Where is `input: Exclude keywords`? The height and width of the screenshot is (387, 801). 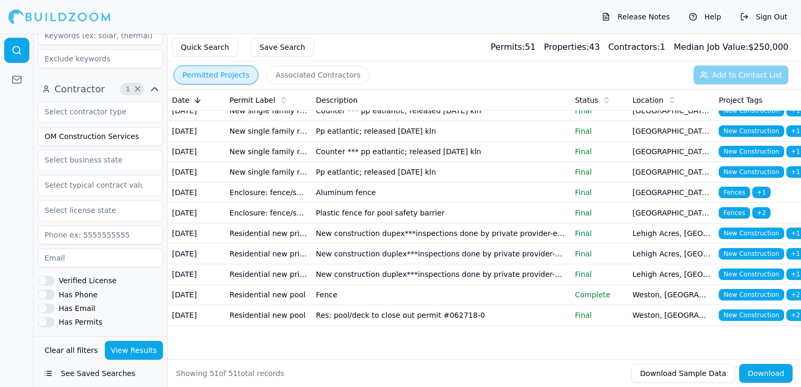 input: Exclude keywords is located at coordinates (100, 59).